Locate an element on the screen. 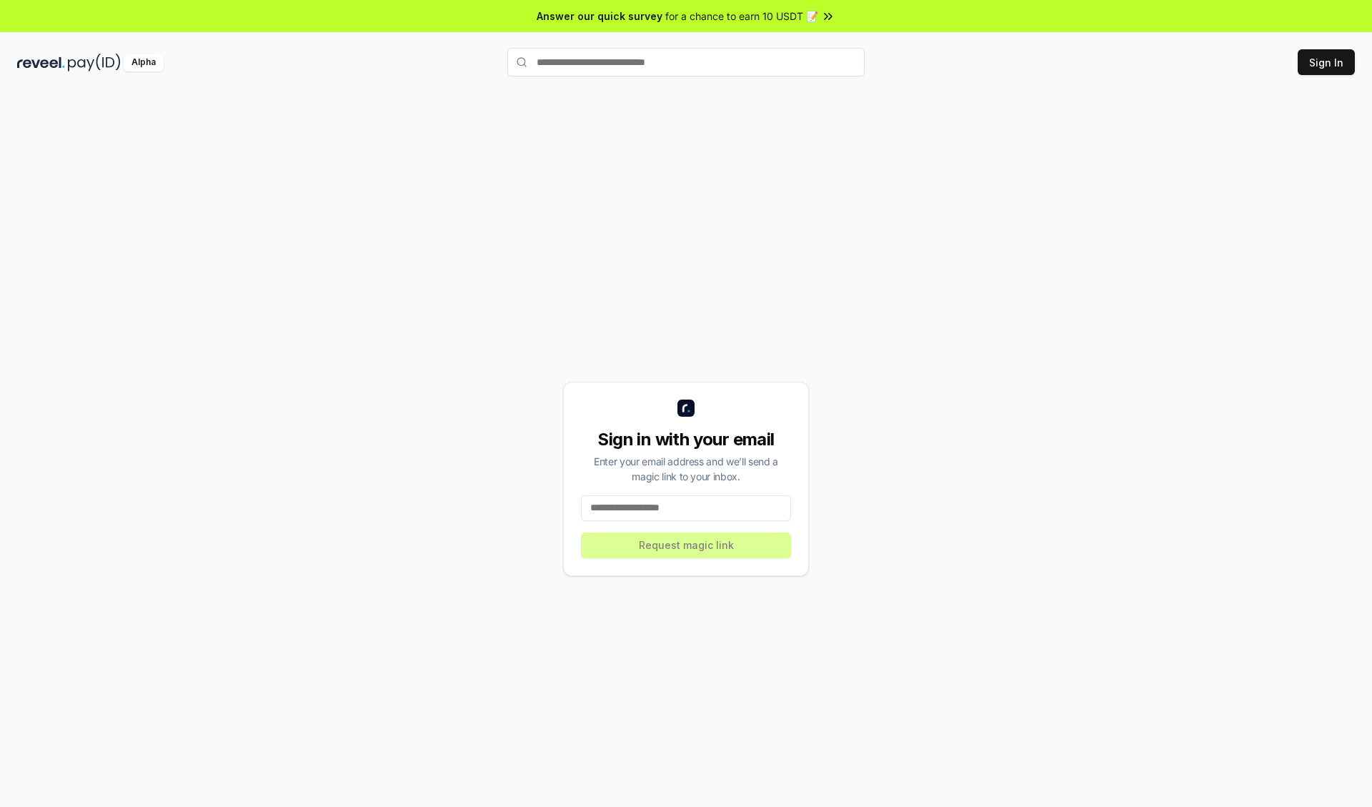 The width and height of the screenshot is (1372, 807). img: pay_id is located at coordinates (94, 62).